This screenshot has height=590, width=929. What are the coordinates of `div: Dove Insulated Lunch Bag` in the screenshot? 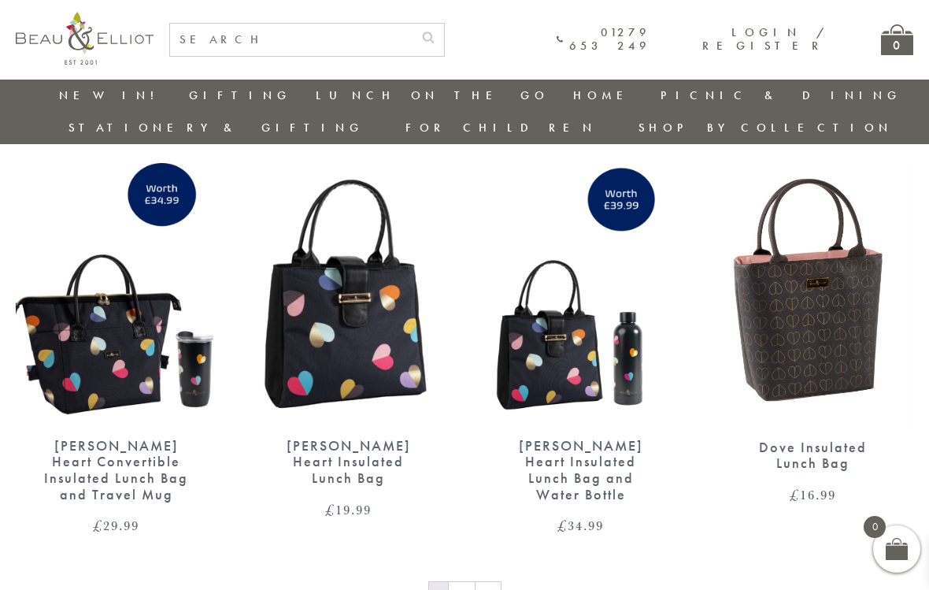 It's located at (812, 455).